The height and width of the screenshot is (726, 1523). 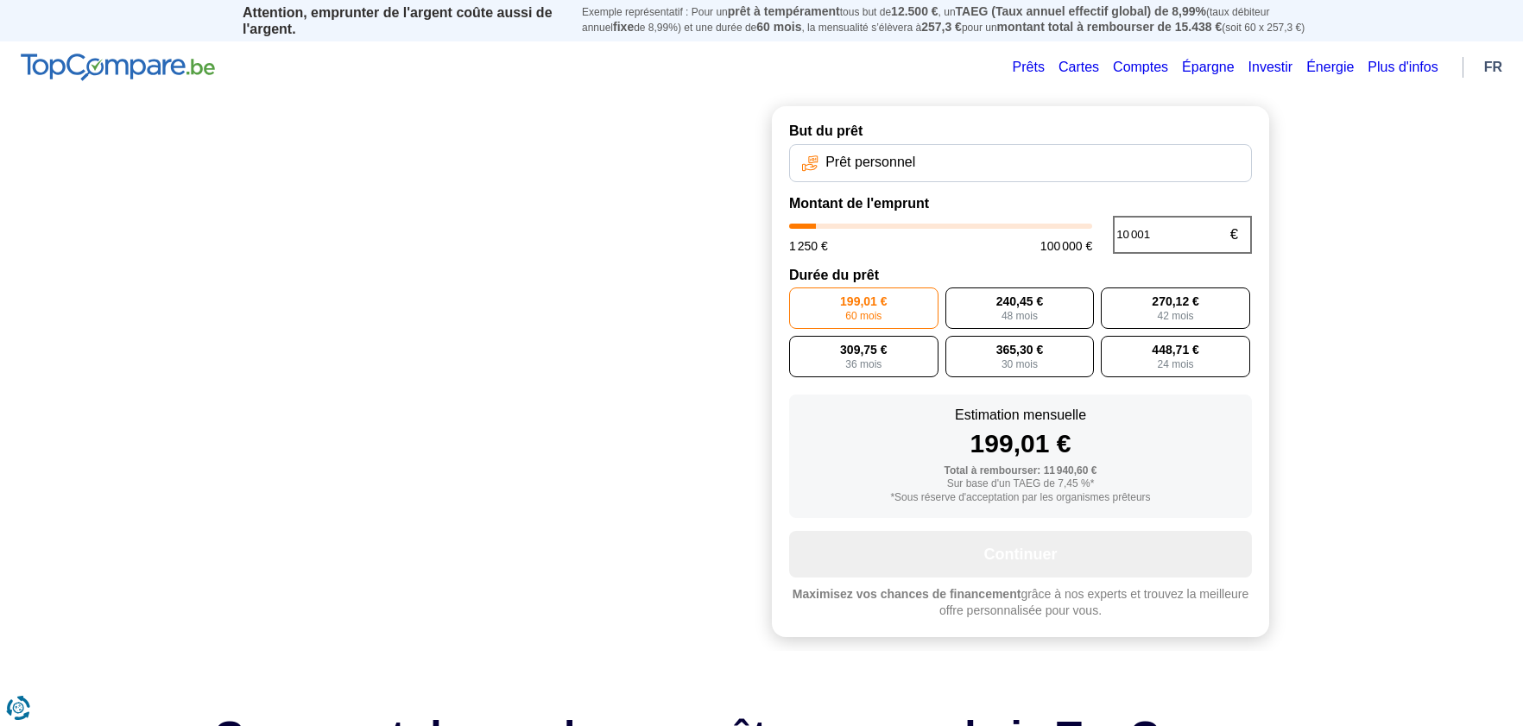 I want to click on span: montant total à rembourser de 15.438 €, so click(x=1099, y=27).